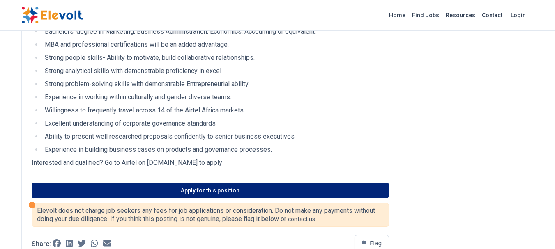  Describe the element at coordinates (216, 45) in the screenshot. I see `li: MBA and professional certifications will be an added advantage.` at that location.